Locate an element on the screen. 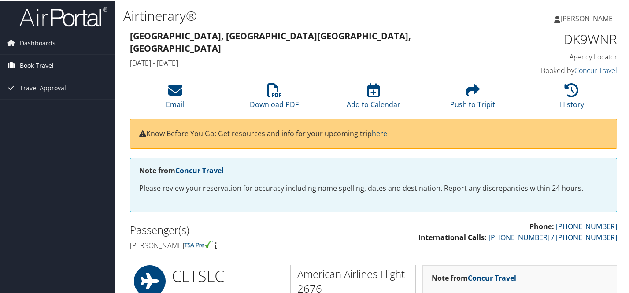 Image resolution: width=629 pixels, height=293 pixels. strong: Phone: is located at coordinates (542, 226).